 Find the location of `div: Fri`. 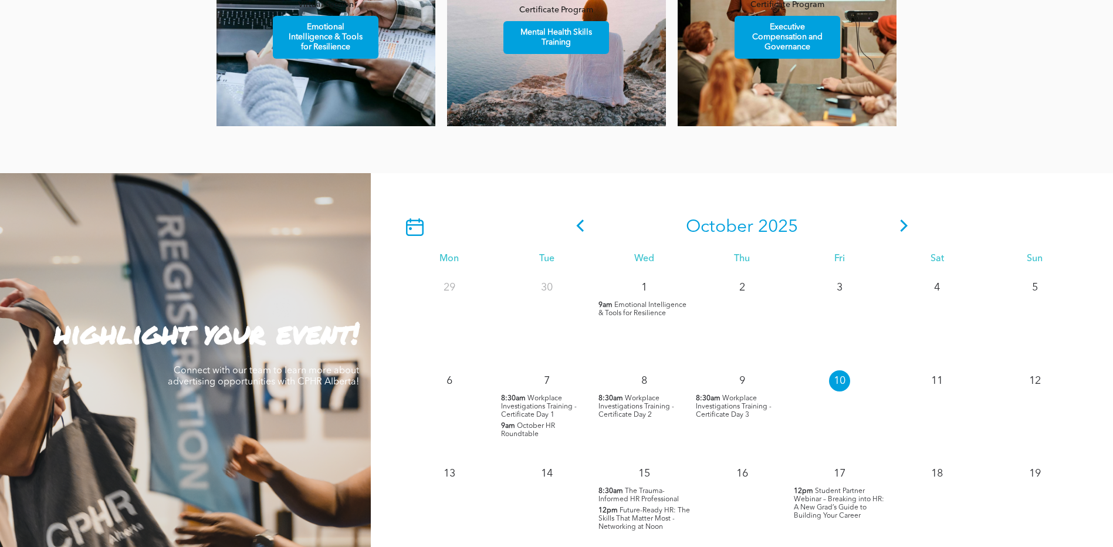

div: Fri is located at coordinates (839, 259).